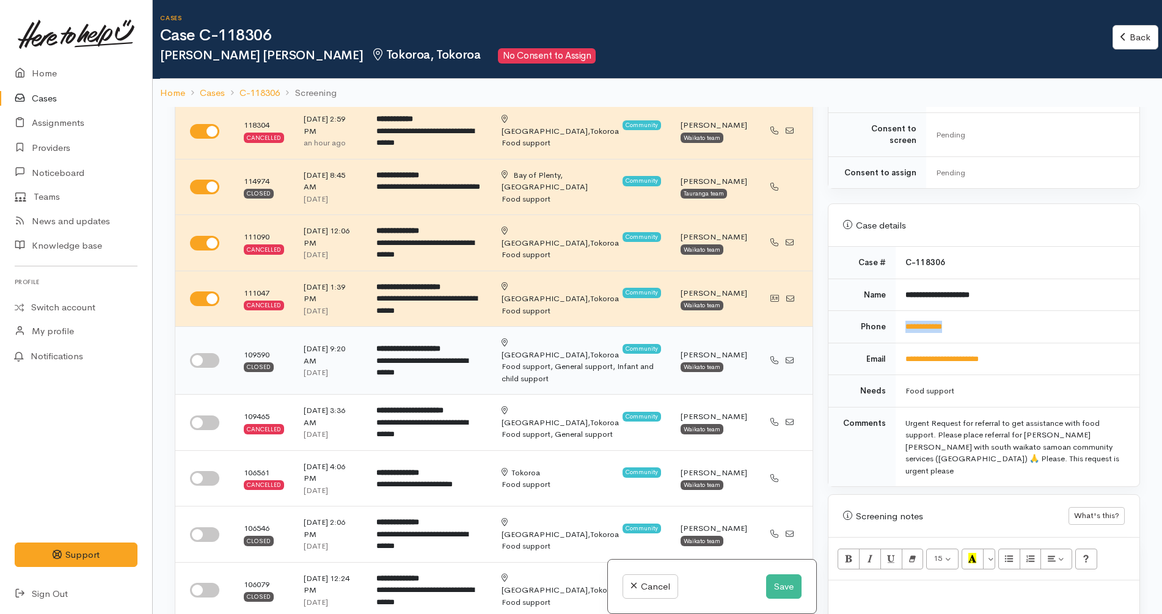  I want to click on button: Paragraph, so click(1056, 559).